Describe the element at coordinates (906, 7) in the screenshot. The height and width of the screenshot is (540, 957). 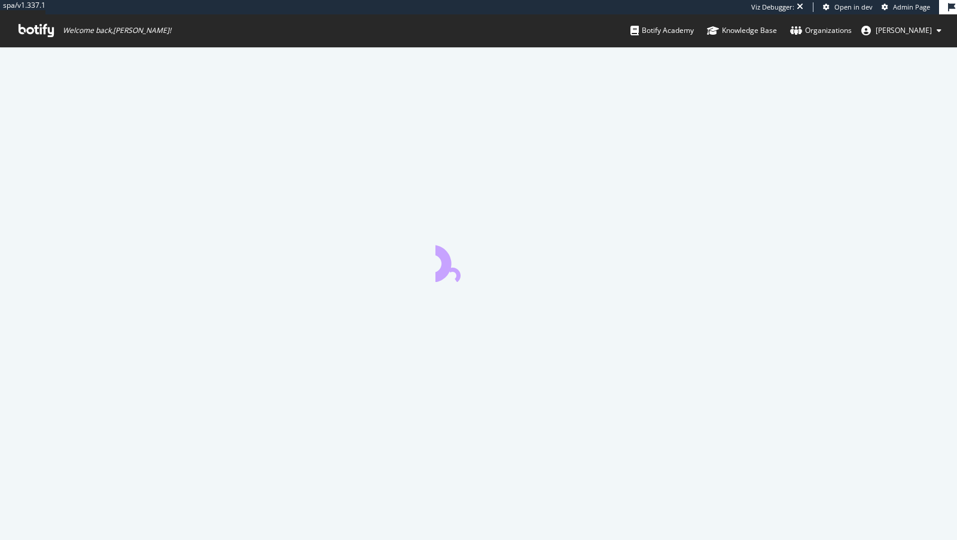
I see `a: Admin Page` at that location.